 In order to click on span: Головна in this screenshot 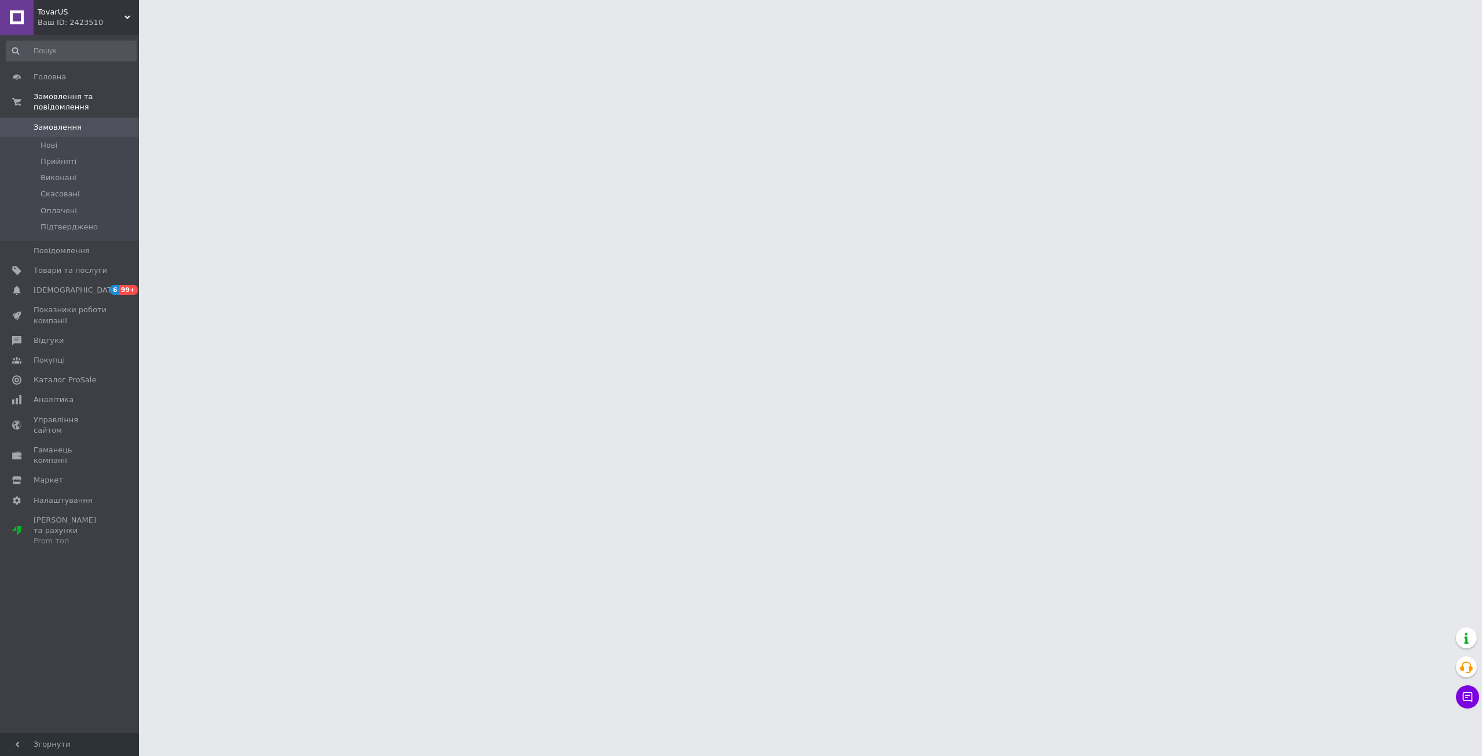, I will do `click(50, 77)`.